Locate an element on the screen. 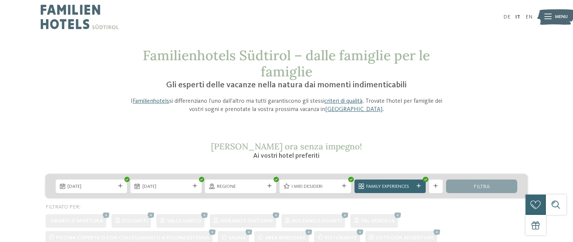 The image size is (573, 242). span: I miei desideri is located at coordinates (315, 187).